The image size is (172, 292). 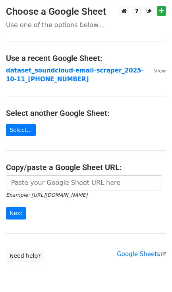 I want to click on h4: Use a recent Google Sheet:, so click(x=86, y=58).